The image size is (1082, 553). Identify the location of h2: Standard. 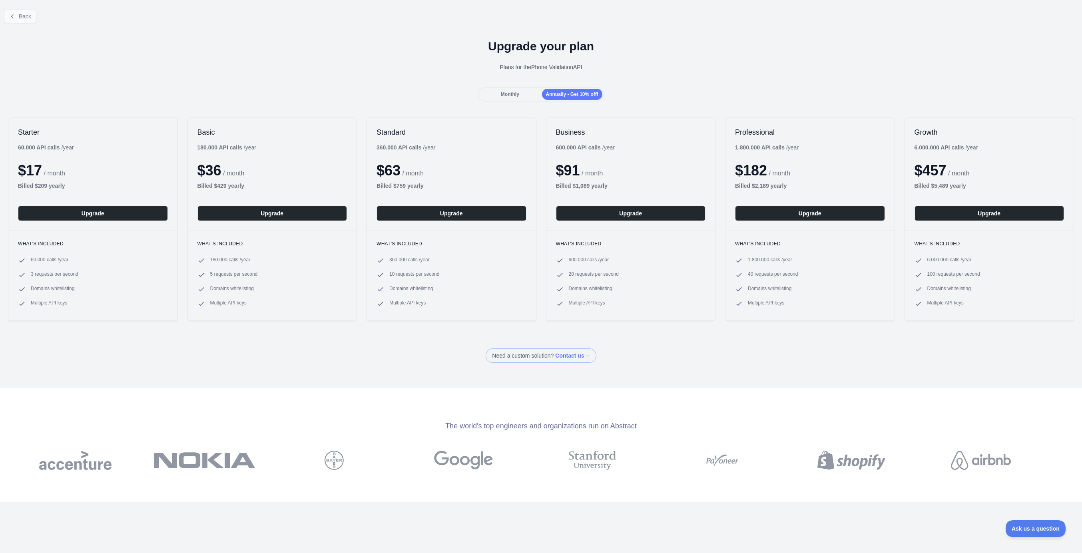
(451, 132).